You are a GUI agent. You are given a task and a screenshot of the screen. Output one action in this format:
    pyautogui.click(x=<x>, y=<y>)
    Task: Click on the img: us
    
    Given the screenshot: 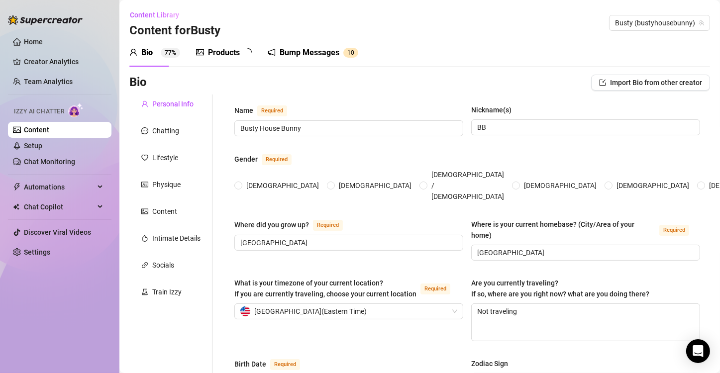 What is the action you would take?
    pyautogui.click(x=245, y=312)
    